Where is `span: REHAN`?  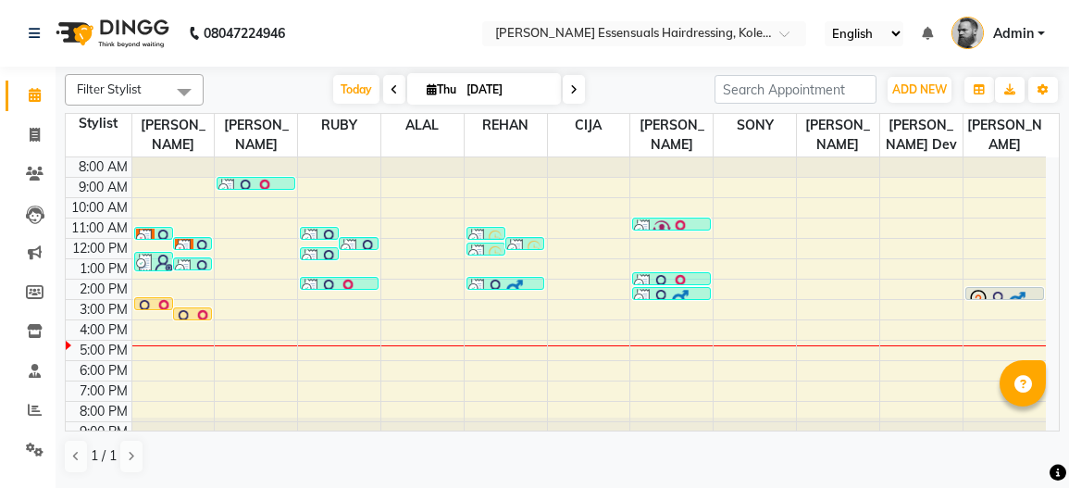 span: REHAN is located at coordinates (505, 125).